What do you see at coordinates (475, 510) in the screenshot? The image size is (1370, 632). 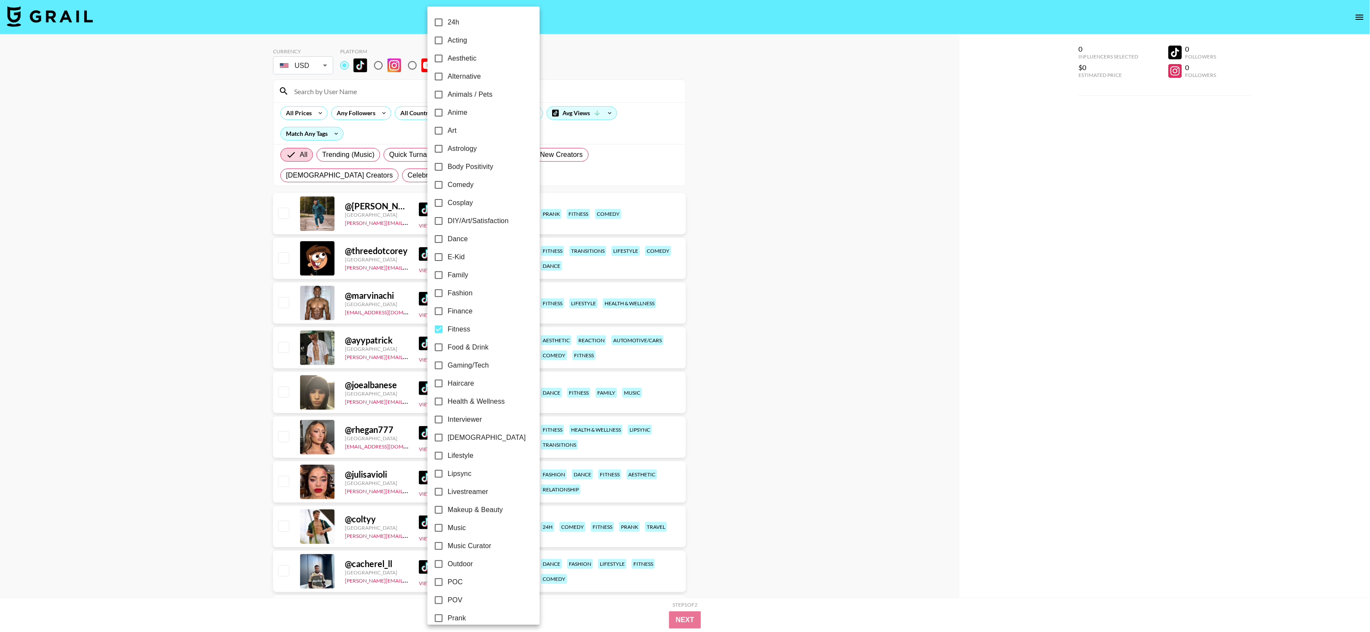 I see `span: Makeup & Beauty` at bounding box center [475, 510].